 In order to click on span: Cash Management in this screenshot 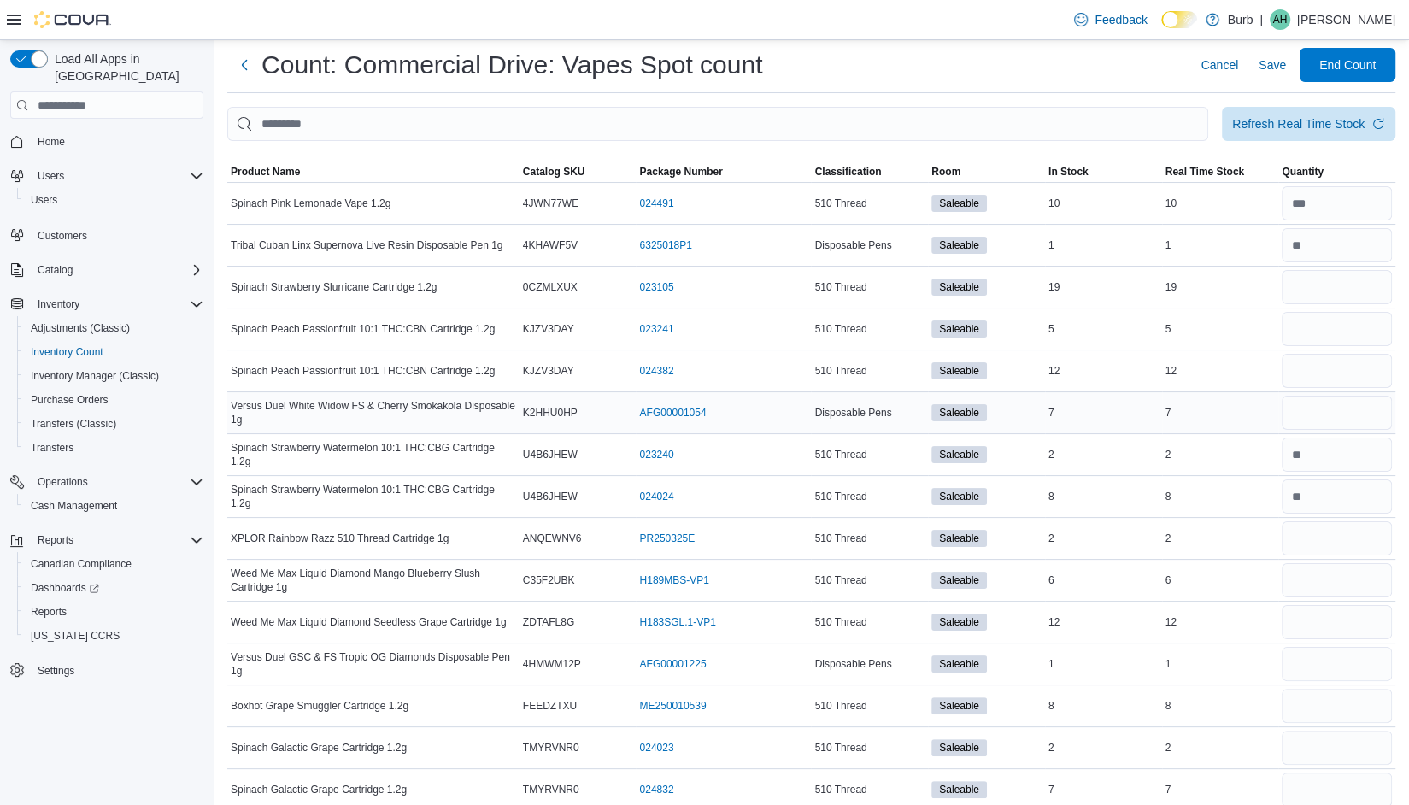, I will do `click(114, 506)`.